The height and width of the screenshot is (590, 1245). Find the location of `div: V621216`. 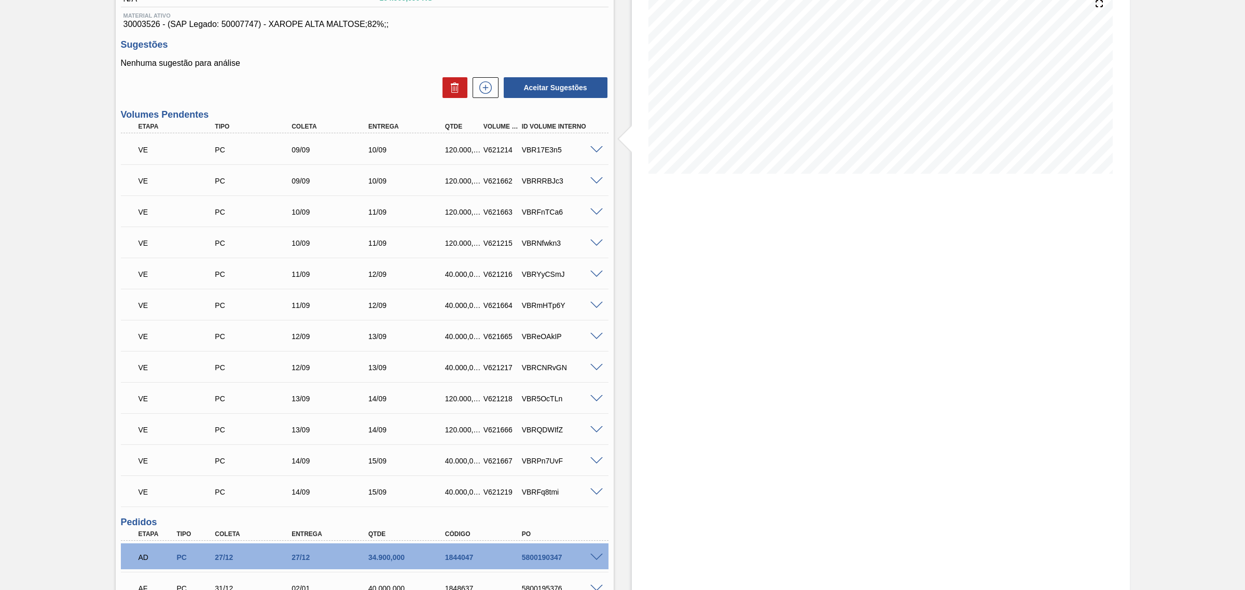

div: V621216 is located at coordinates (501, 274).